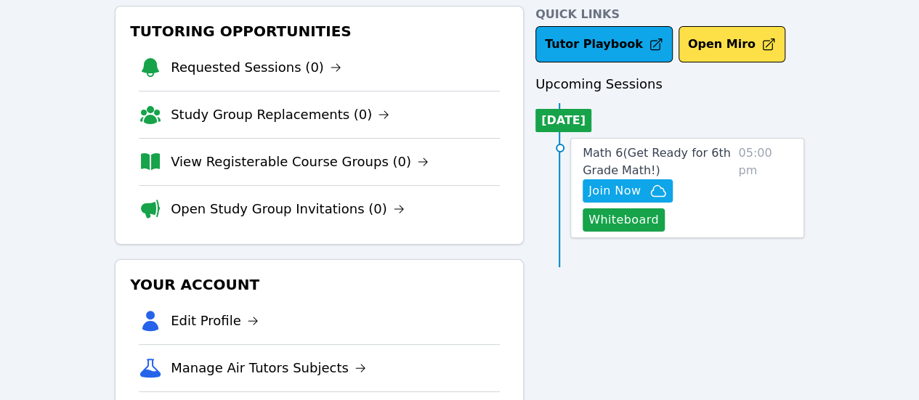 This screenshot has width=919, height=400. I want to click on a: Tutor Playbook, so click(603, 44).